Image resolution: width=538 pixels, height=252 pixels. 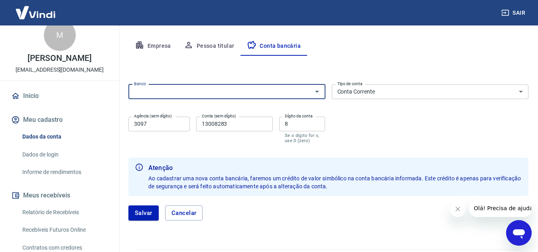 I want to click on label: Banco, so click(x=140, y=84).